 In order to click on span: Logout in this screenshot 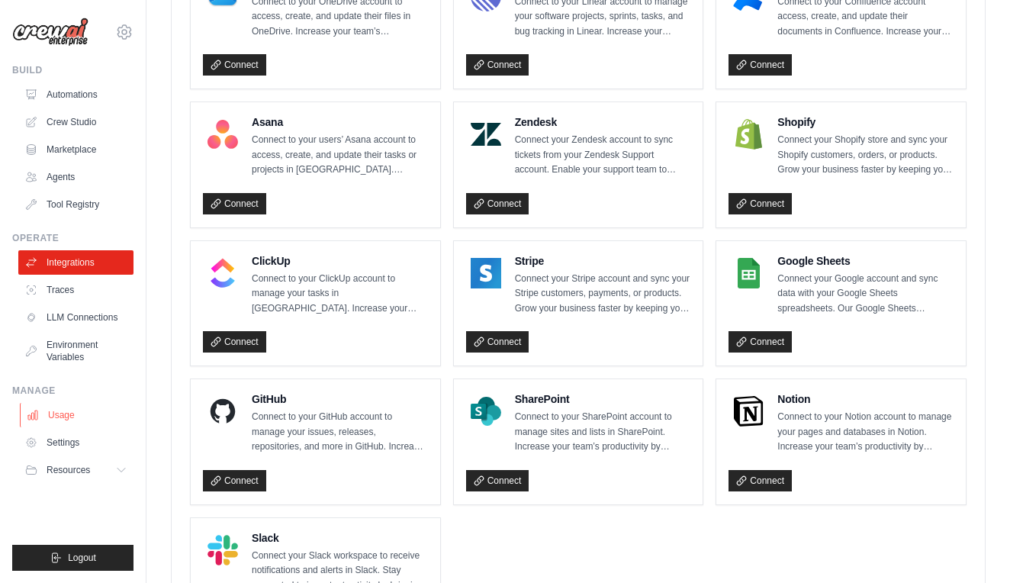, I will do `click(82, 558)`.